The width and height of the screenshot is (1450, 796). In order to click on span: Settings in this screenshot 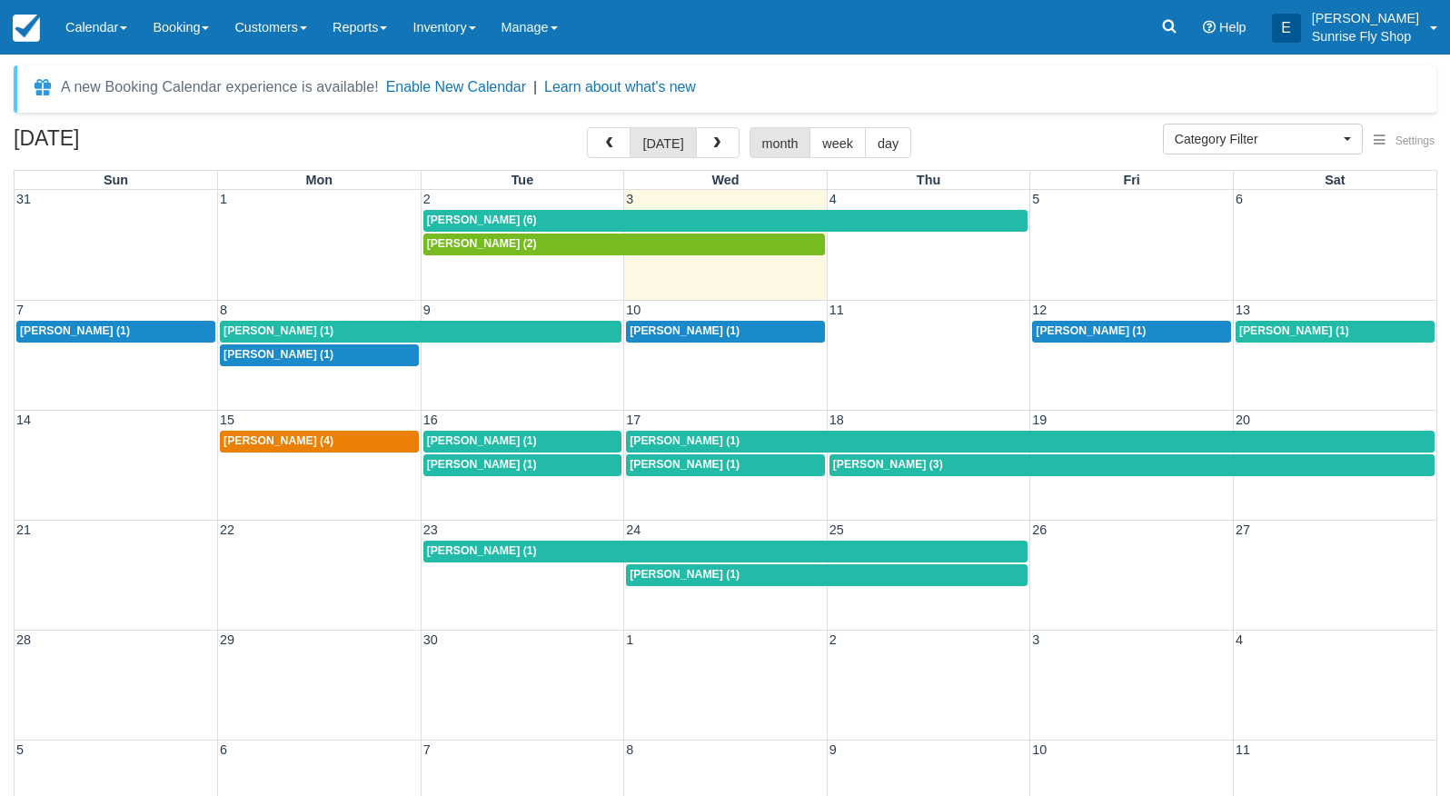, I will do `click(1414, 141)`.